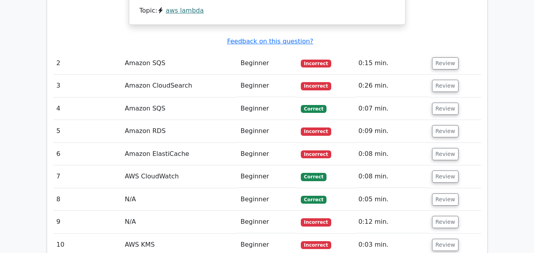 This screenshot has height=253, width=534. I want to click on td: 5, so click(87, 131).